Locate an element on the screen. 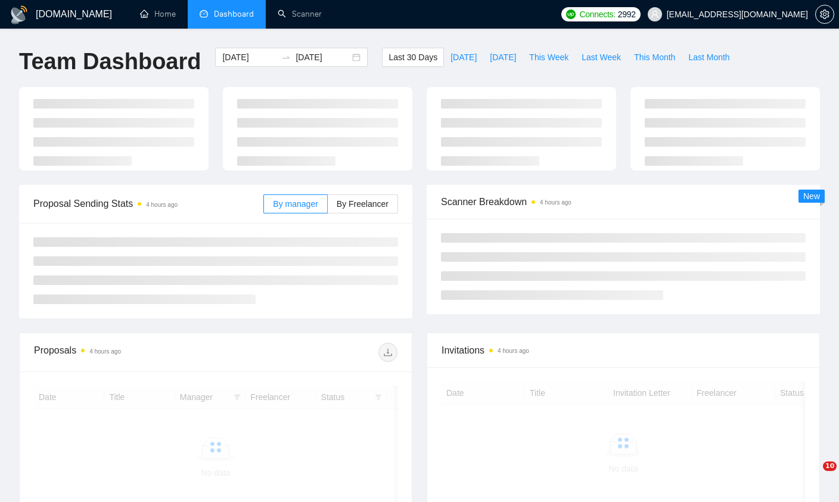  span: New is located at coordinates (812, 196).